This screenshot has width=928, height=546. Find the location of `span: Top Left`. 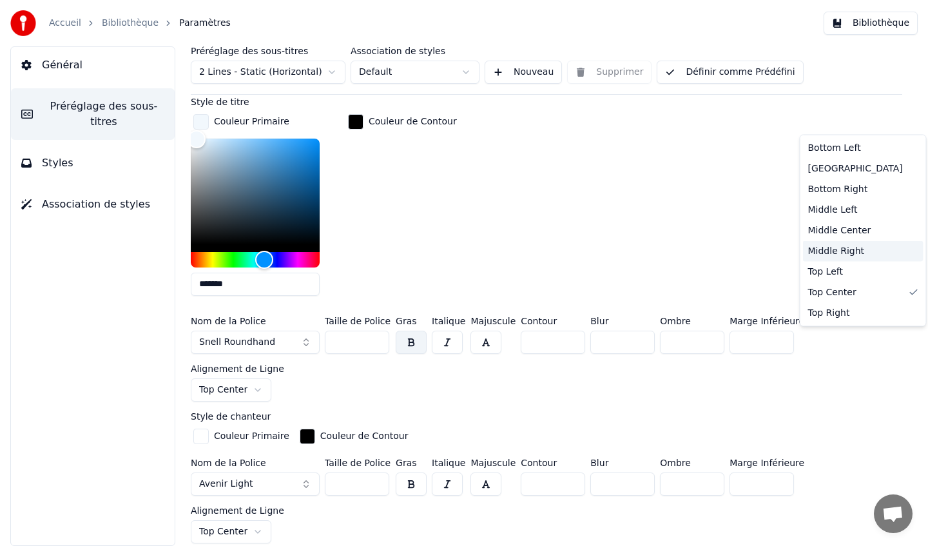

span: Top Left is located at coordinates (826, 271).